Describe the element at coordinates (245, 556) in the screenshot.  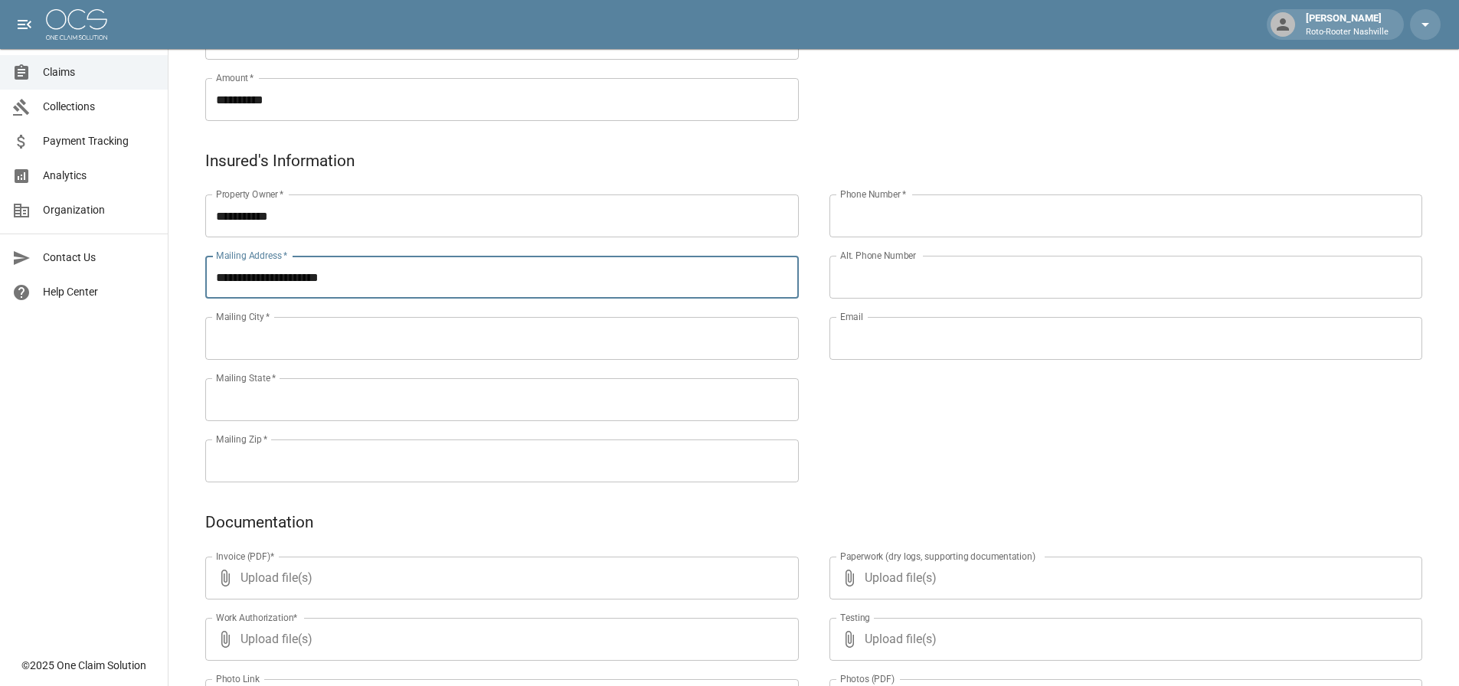
I see `label: Invoice (PDF)*` at that location.